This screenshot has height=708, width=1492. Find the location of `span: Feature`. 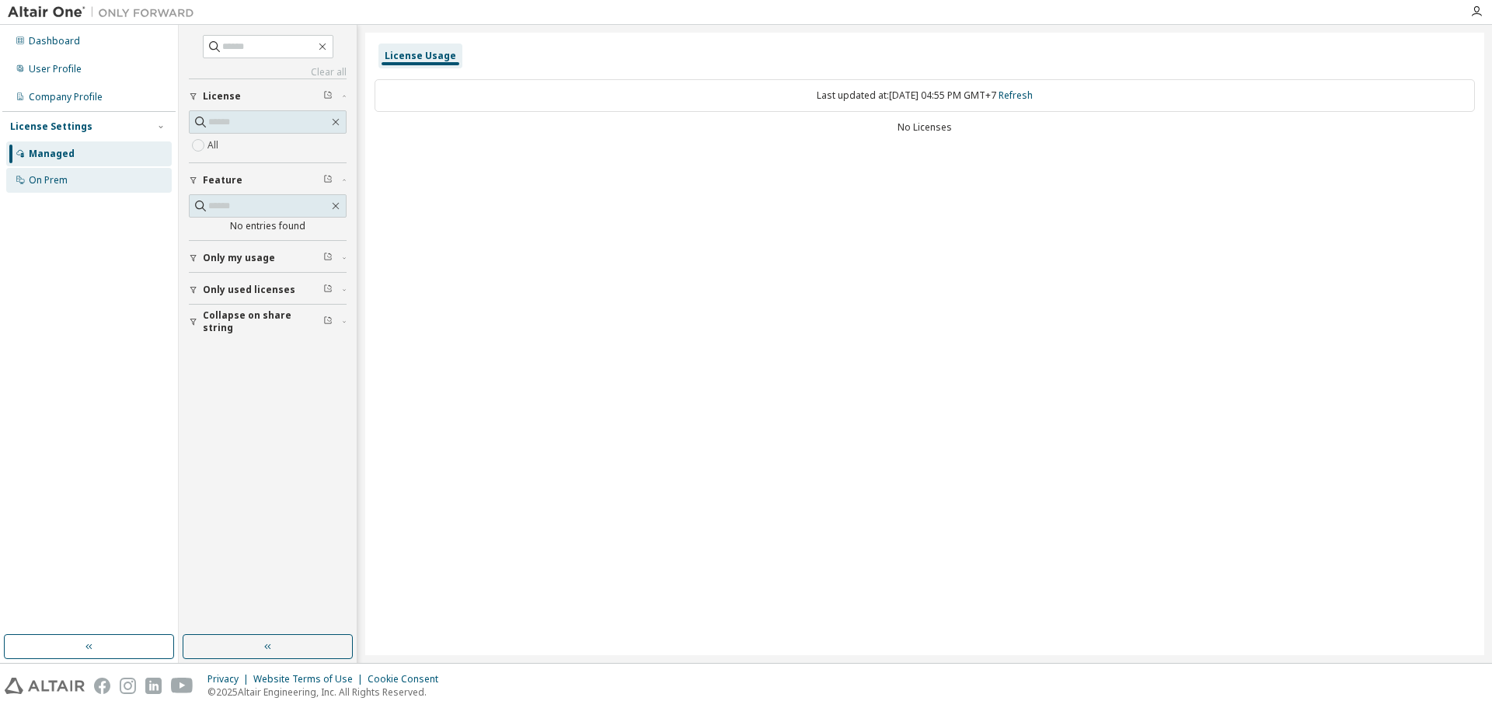

span: Feature is located at coordinates (222, 180).